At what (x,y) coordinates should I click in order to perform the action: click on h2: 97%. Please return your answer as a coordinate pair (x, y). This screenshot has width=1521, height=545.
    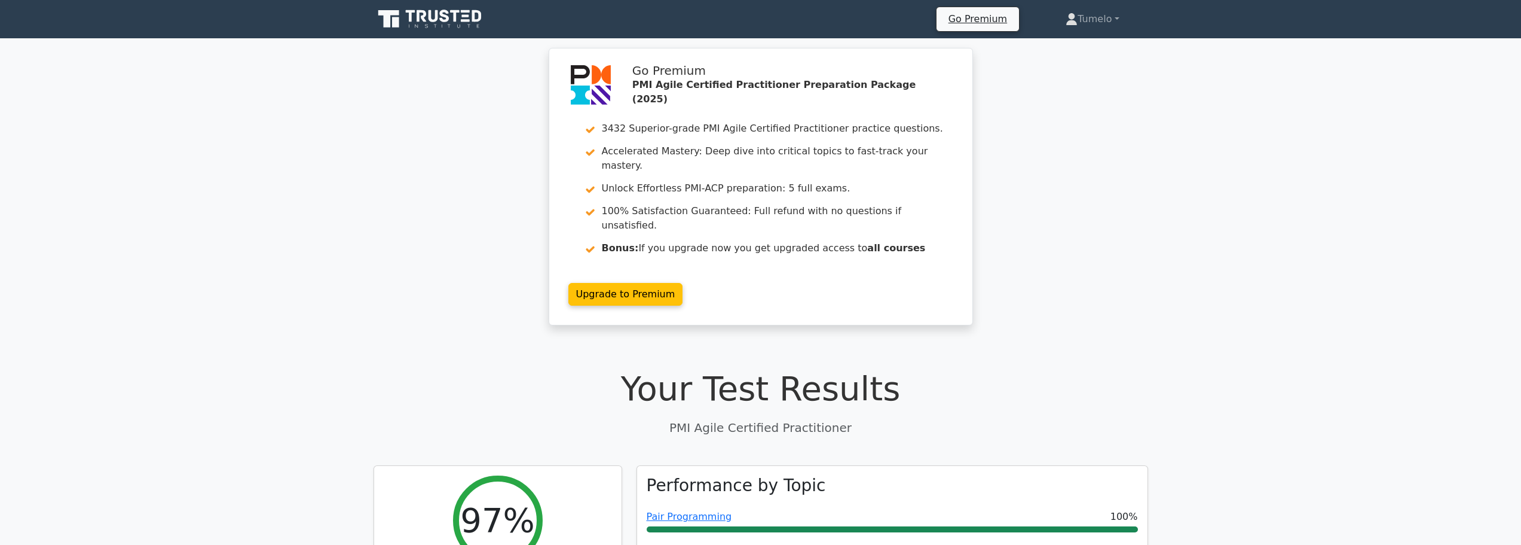
    Looking at the image, I should click on (497, 519).